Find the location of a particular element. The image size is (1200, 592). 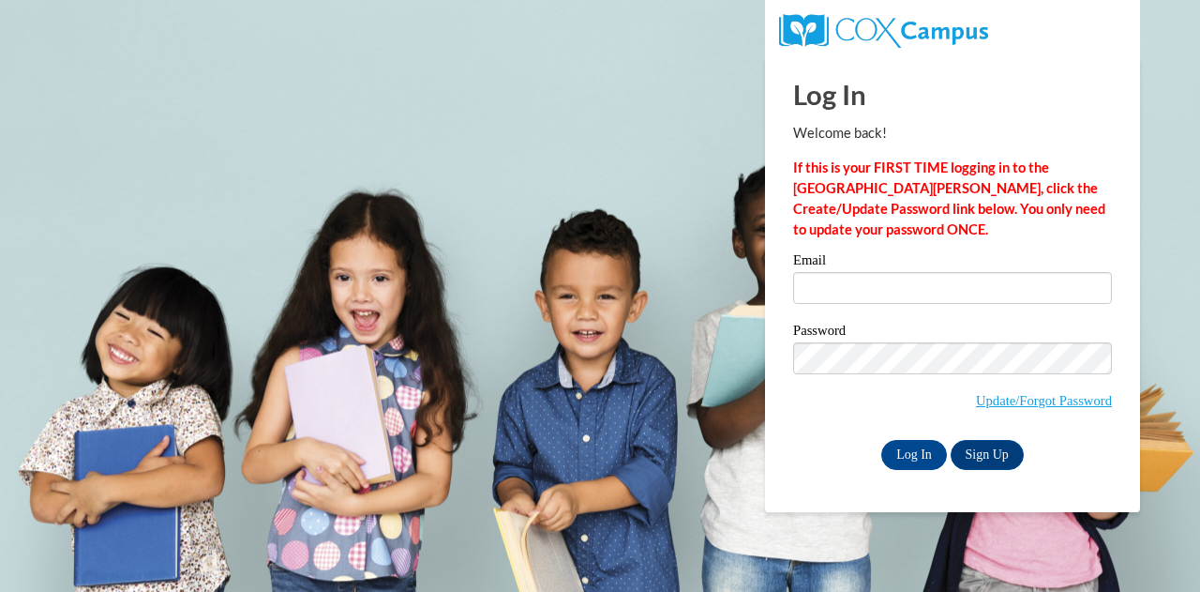

img: COX Campus is located at coordinates (883, 31).